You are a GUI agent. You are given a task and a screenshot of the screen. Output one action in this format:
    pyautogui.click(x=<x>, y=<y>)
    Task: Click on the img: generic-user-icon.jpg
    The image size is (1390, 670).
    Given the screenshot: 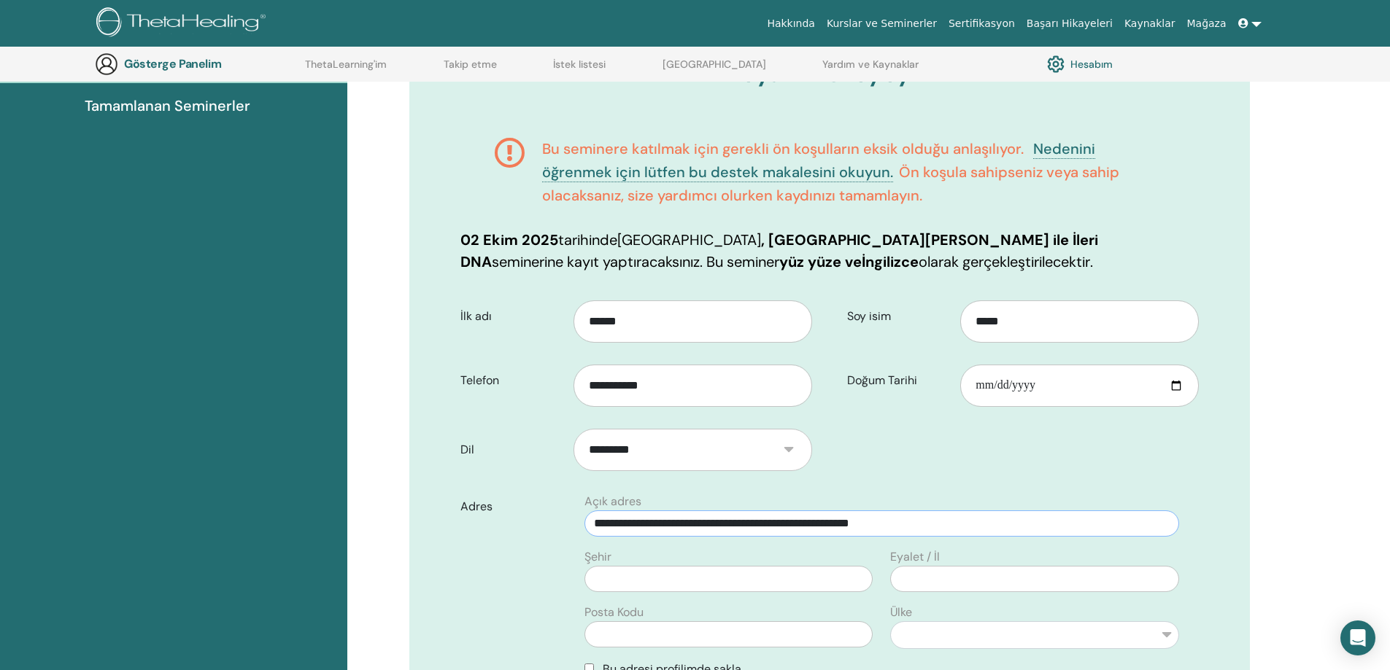 What is the action you would take?
    pyautogui.click(x=107, y=64)
    